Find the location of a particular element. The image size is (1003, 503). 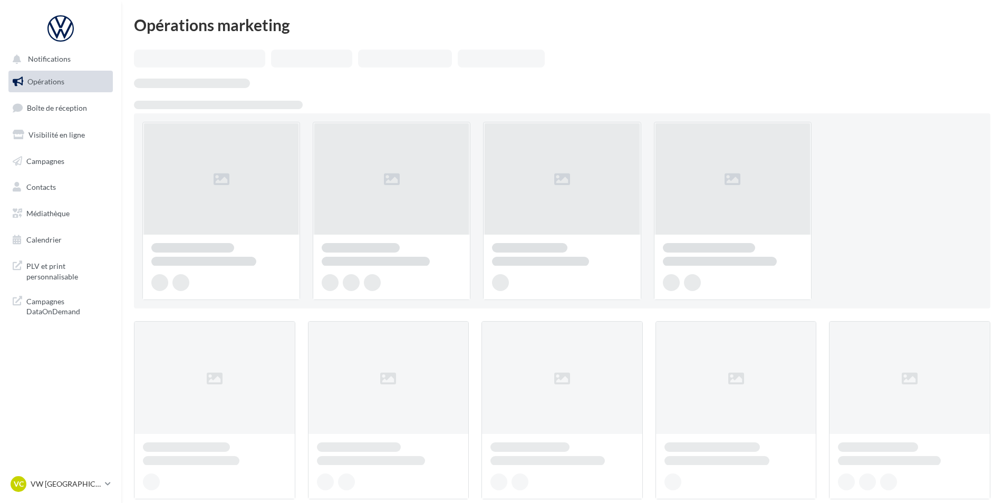

a: Opérations is located at coordinates (61, 82).